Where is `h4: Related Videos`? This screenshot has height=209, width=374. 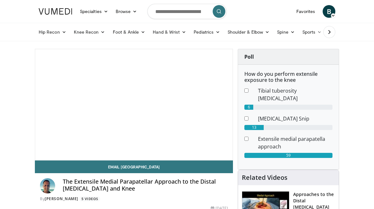 h4: Related Videos is located at coordinates (264, 177).